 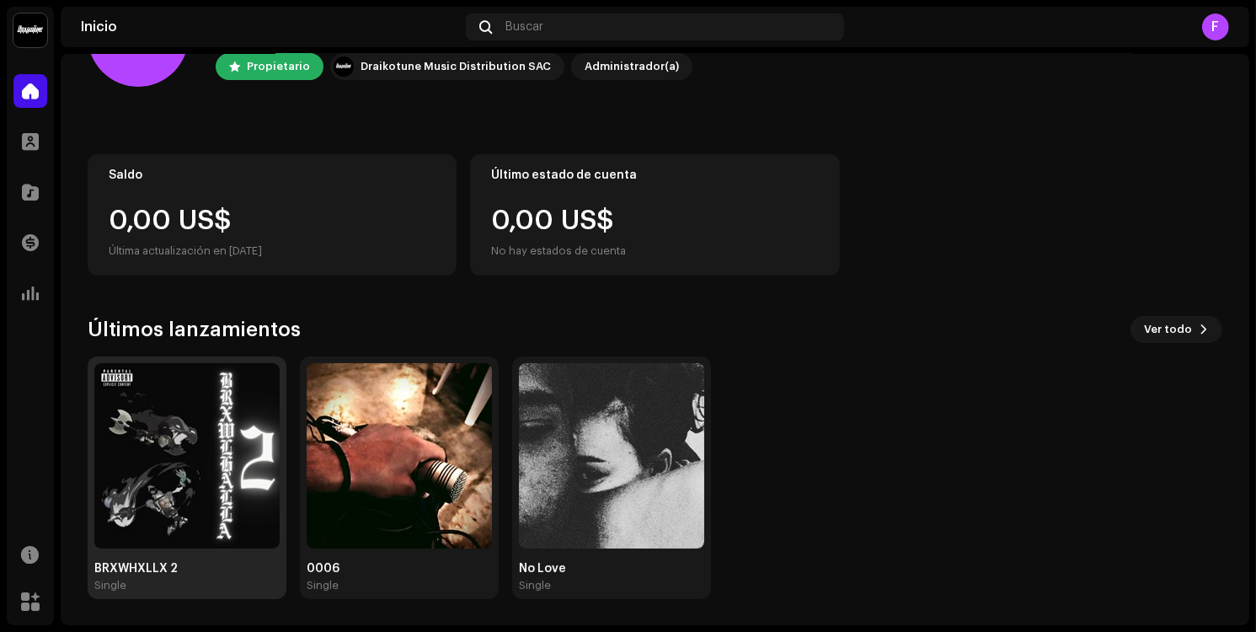 What do you see at coordinates (456, 67) in the screenshot?
I see `div: Draikotune Music Distribution SAC` at bounding box center [456, 67].